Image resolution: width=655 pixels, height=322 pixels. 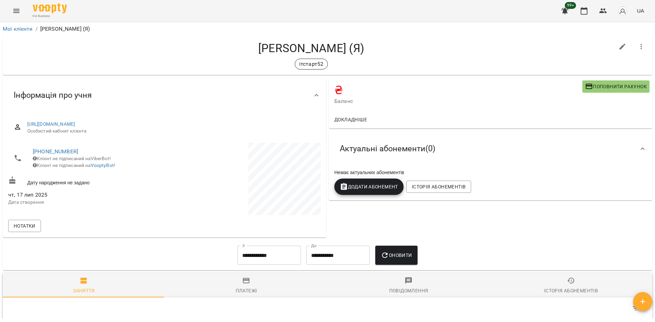 I want to click on span: Поповнити рахунок, so click(x=615, y=87).